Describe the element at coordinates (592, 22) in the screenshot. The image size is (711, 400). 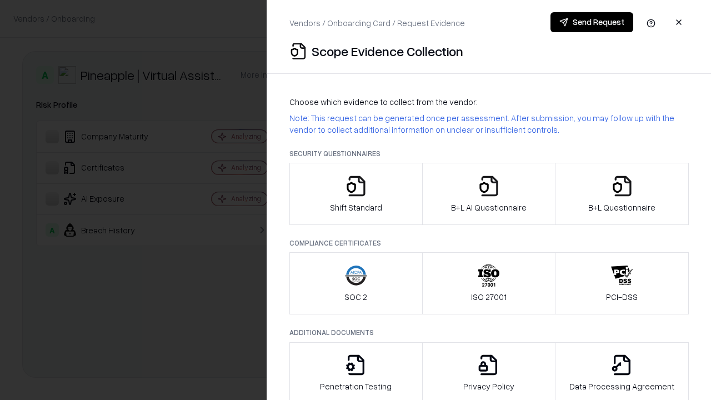
I see `button: Send Request` at that location.